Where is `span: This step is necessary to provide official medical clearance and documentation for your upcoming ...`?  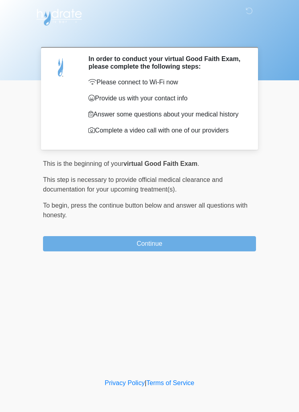
span: This step is necessary to provide official medical clearance and documentation for your upcoming ... is located at coordinates (132, 184).